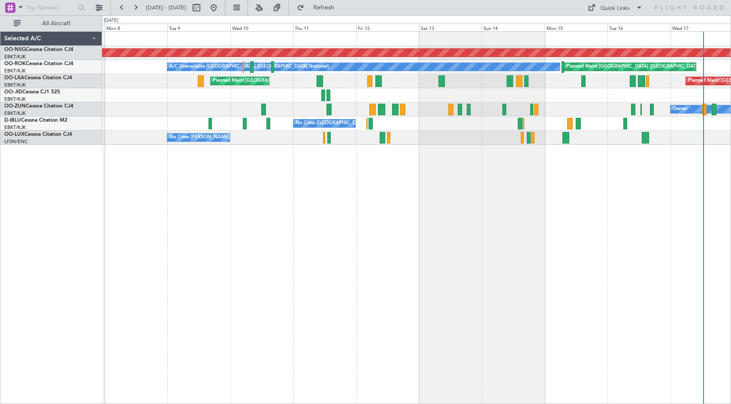  Describe the element at coordinates (51, 8) in the screenshot. I see `input: Trip Number` at that location.